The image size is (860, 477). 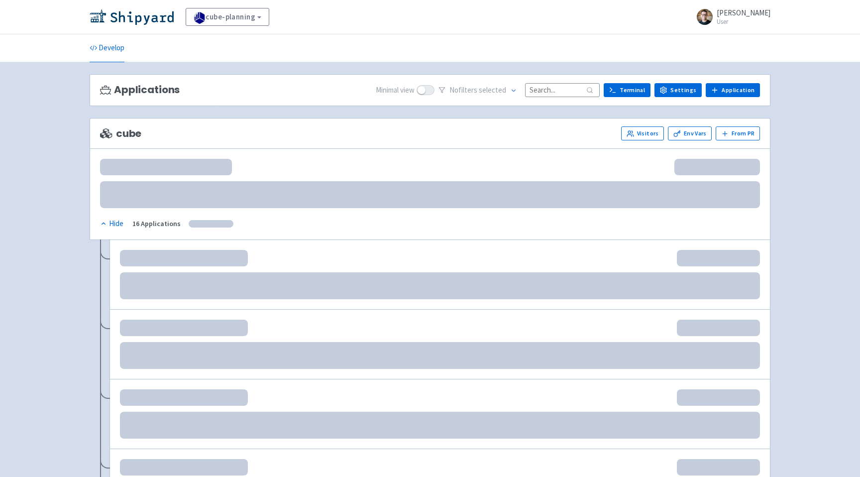 I want to click on span: selected, so click(x=492, y=90).